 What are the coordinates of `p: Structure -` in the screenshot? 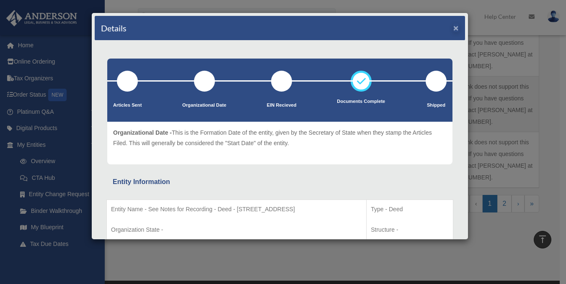 It's located at (409, 230).